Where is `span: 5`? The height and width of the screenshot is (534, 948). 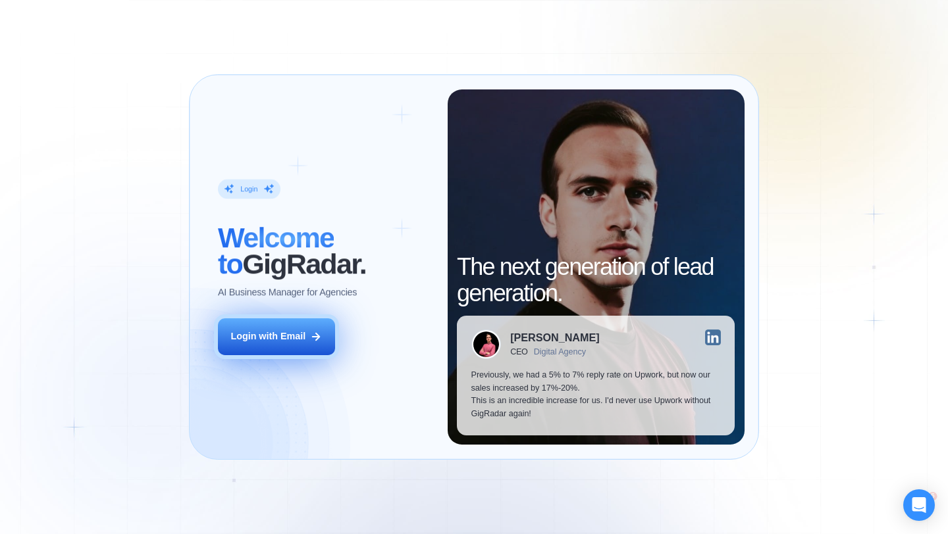
span: 5 is located at coordinates (935, 495).